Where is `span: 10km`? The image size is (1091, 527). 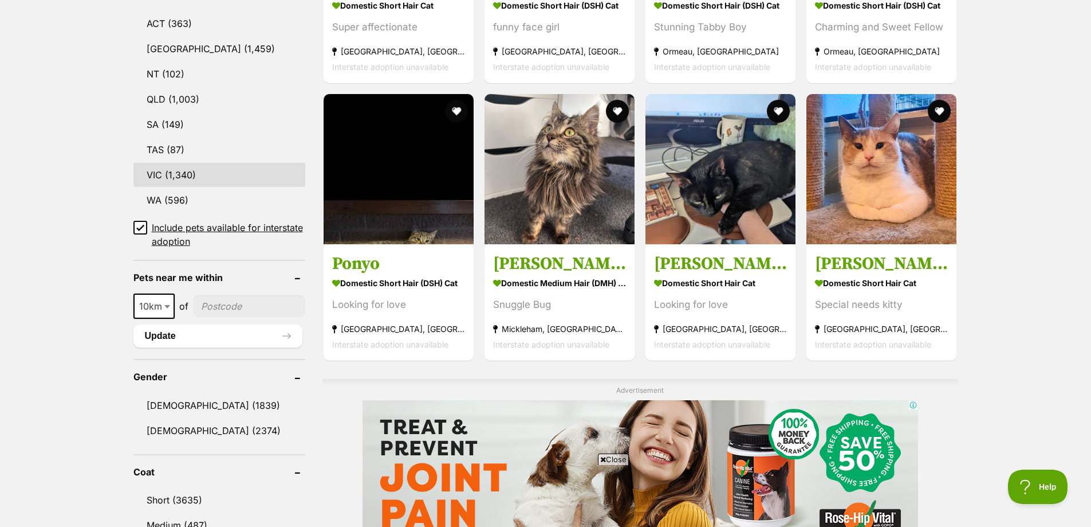 span: 10km is located at coordinates (154, 306).